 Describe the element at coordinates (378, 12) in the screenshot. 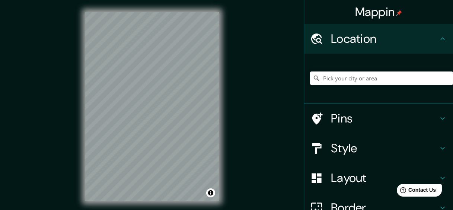

I see `h4: Mappin` at that location.